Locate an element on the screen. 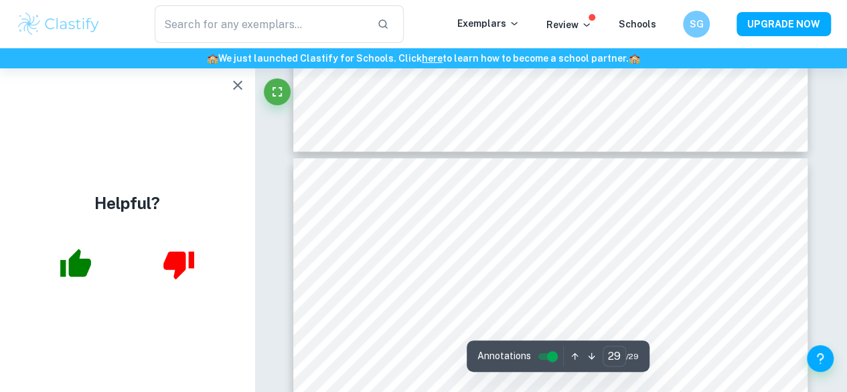 The height and width of the screenshot is (392, 847). h6: SG is located at coordinates (696, 24).